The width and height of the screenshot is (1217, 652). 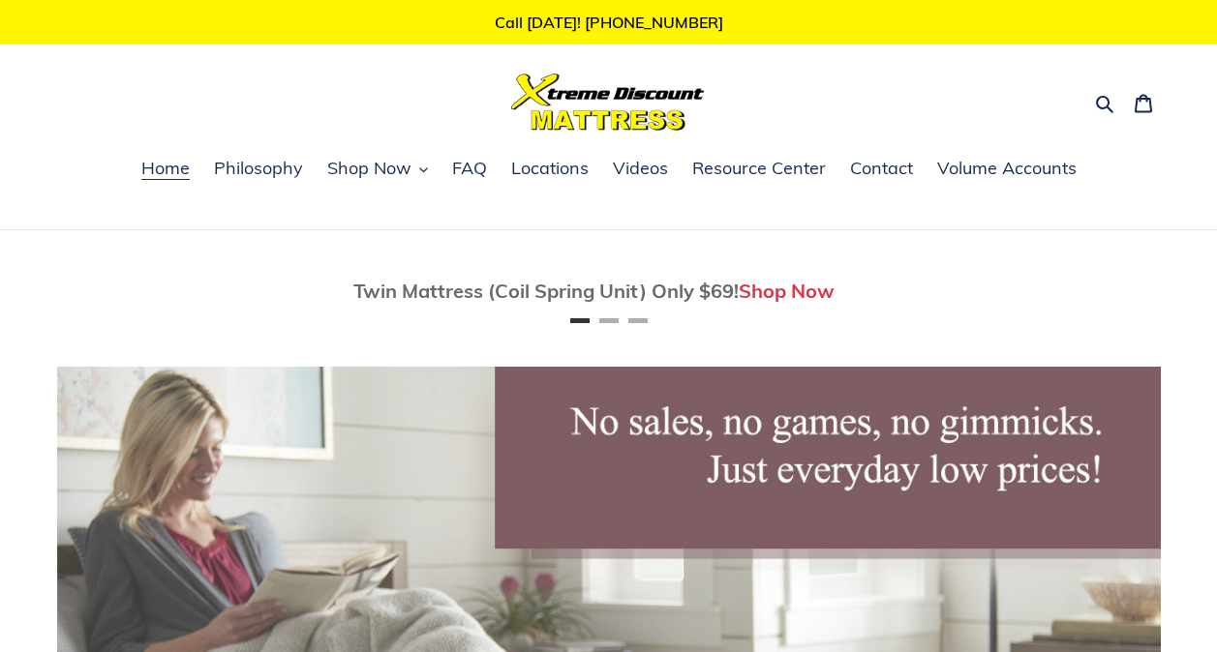 I want to click on button: Page 2, so click(x=609, y=320).